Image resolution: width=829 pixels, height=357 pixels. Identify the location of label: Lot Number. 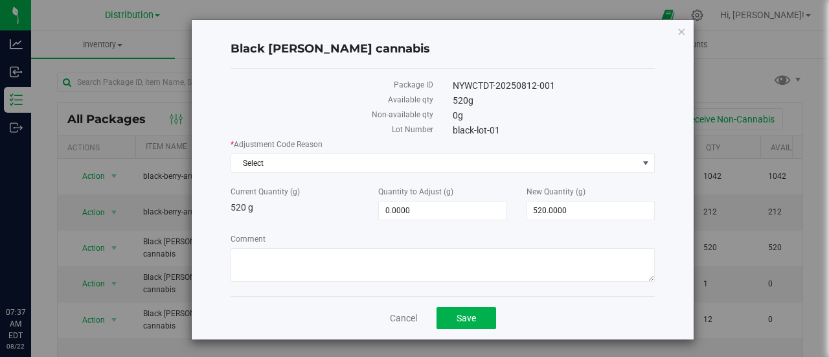
(332, 130).